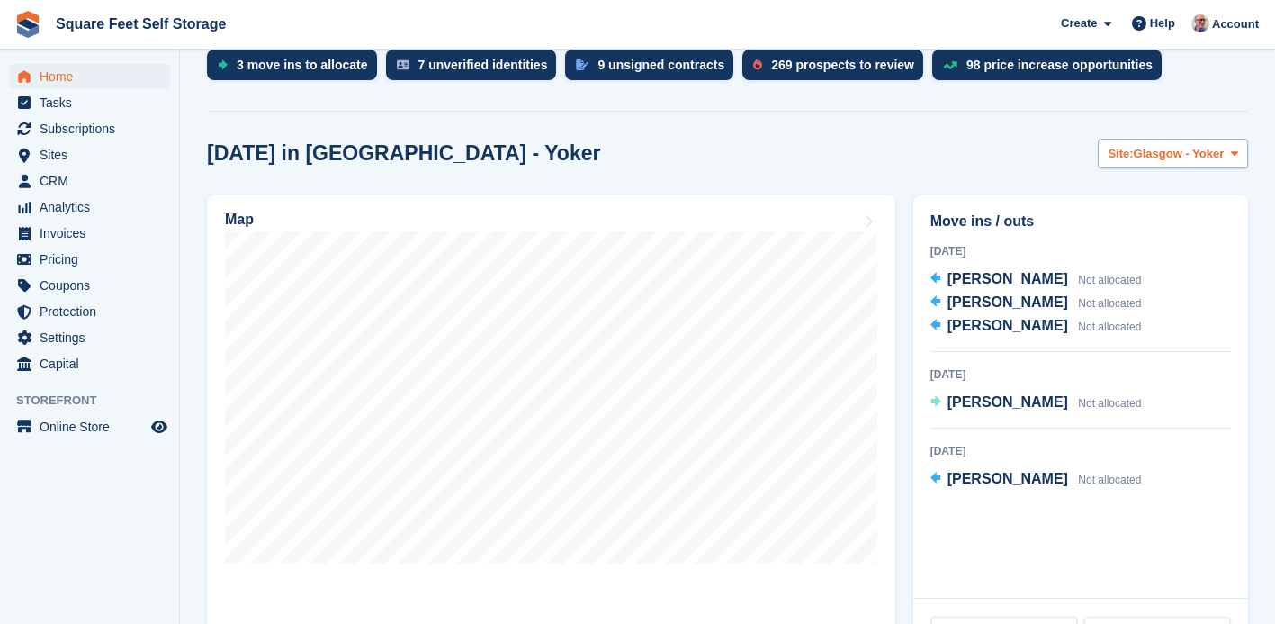  I want to click on img: prospect-51fa495bee0391a8d652442698ab0144808aea92771e9ea1ae160a38d050c398.svg, so click(758, 65).